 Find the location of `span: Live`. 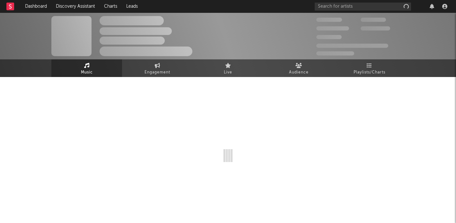

span: Live is located at coordinates (228, 73).